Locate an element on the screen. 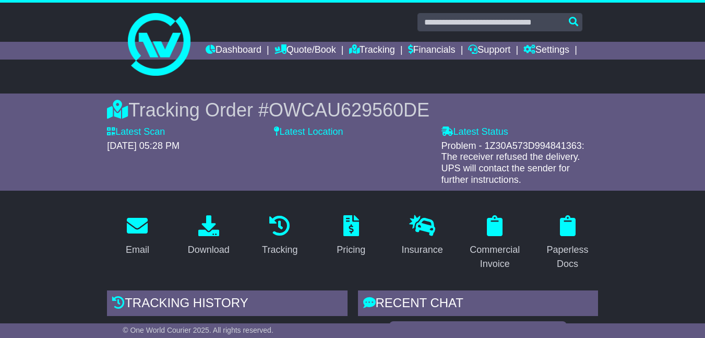 The height and width of the screenshot is (338, 705). a: Settings is located at coordinates (547, 51).